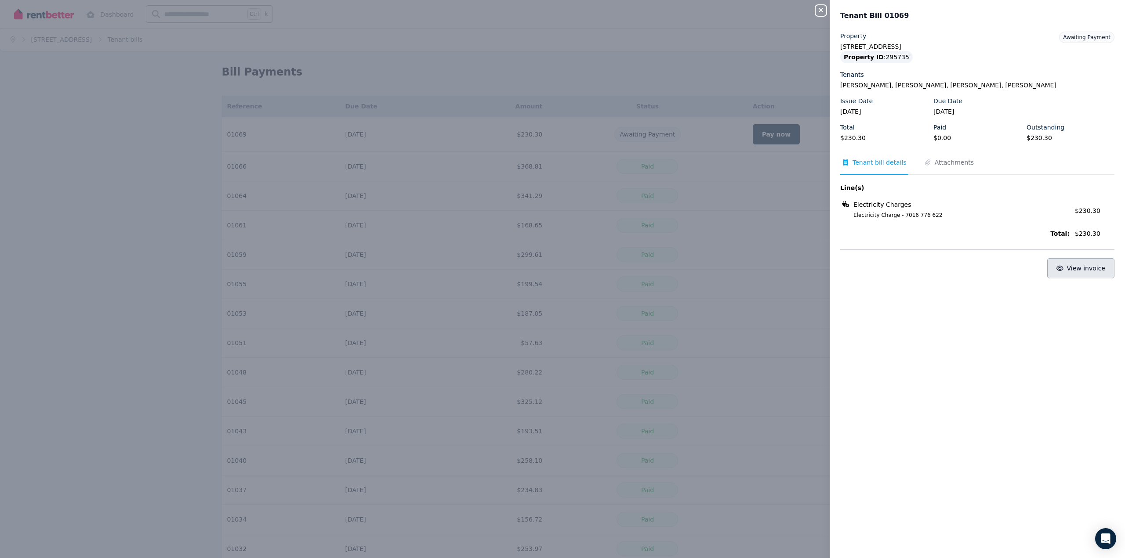 The height and width of the screenshot is (558, 1125). Describe the element at coordinates (863, 57) in the screenshot. I see `span: Property ID` at that location.